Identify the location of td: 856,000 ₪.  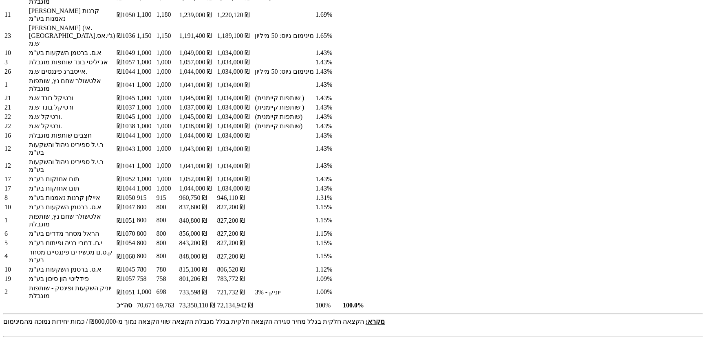
(197, 234).